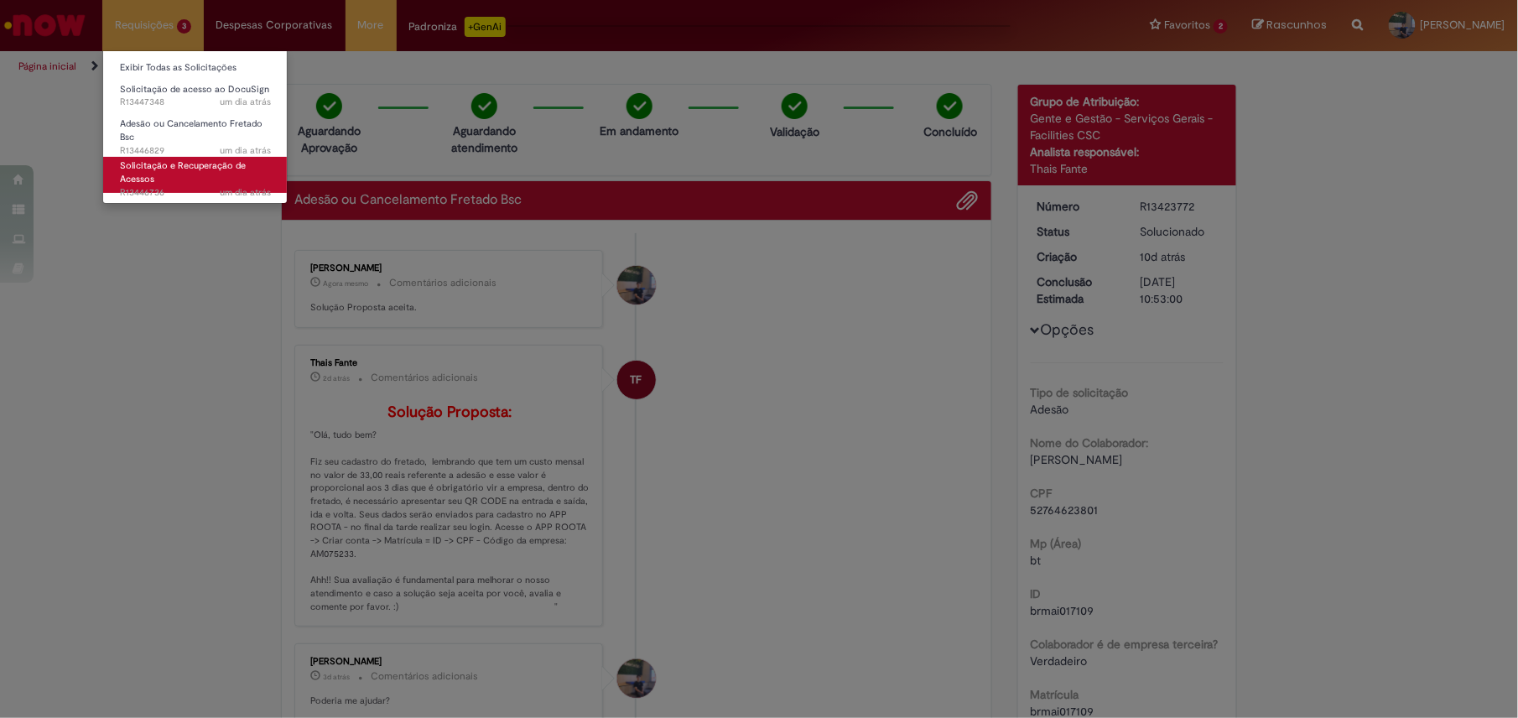  What do you see at coordinates (245, 192) in the screenshot?
I see `time: 26/08/2025 08:42:51` at bounding box center [245, 192].